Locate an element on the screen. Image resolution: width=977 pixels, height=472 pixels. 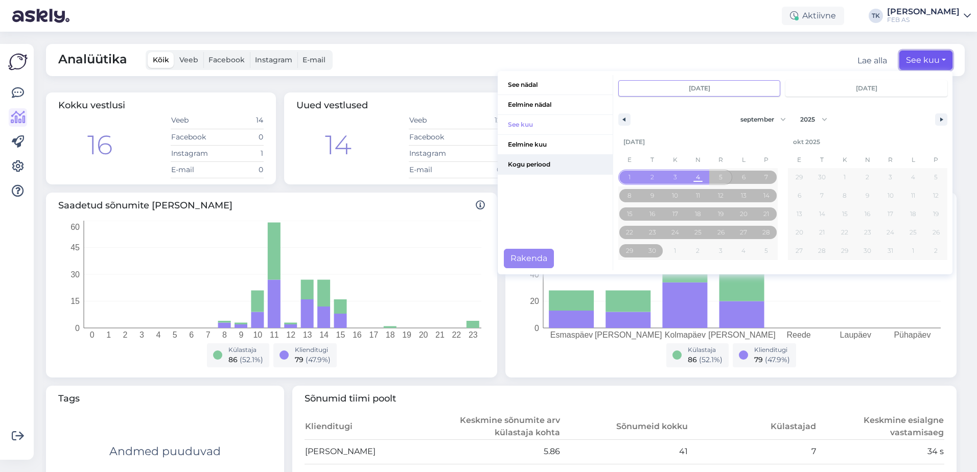
button: 26 is located at coordinates (720, 232).